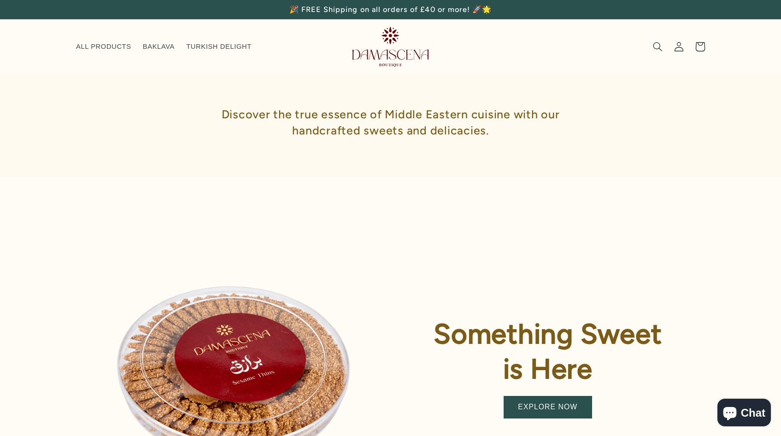 Image resolution: width=781 pixels, height=436 pixels. Describe the element at coordinates (158, 47) in the screenshot. I see `a: BAKLAVA` at that location.